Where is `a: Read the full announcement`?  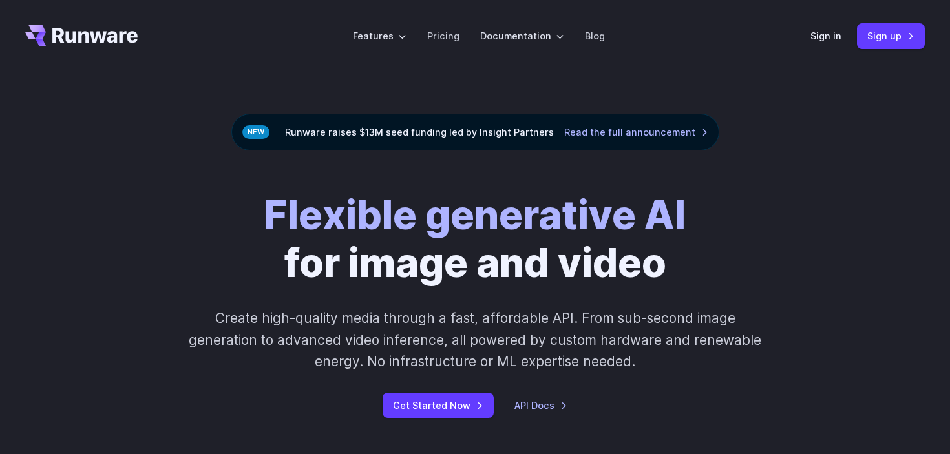 a: Read the full announcement is located at coordinates (636, 132).